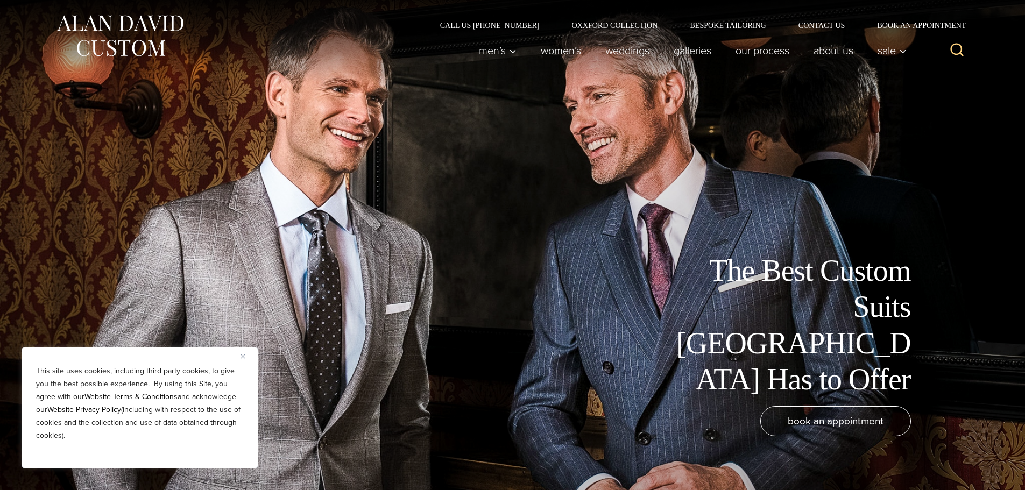  Describe the element at coordinates (84, 409) in the screenshot. I see `a: Website Privacy Policy` at that location.